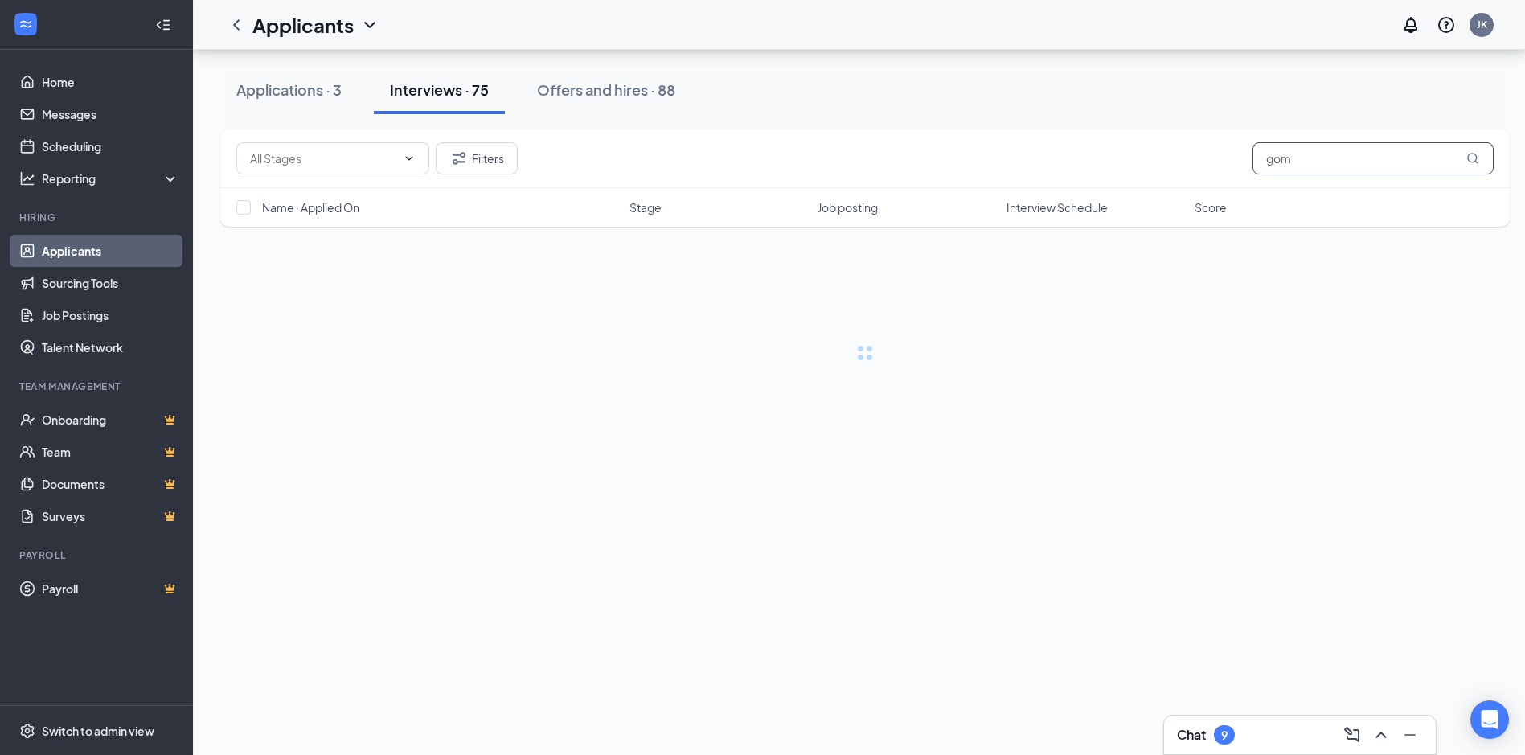 This screenshot has height=755, width=1525. I want to click on svg: ComposeMessage, so click(1352, 735).